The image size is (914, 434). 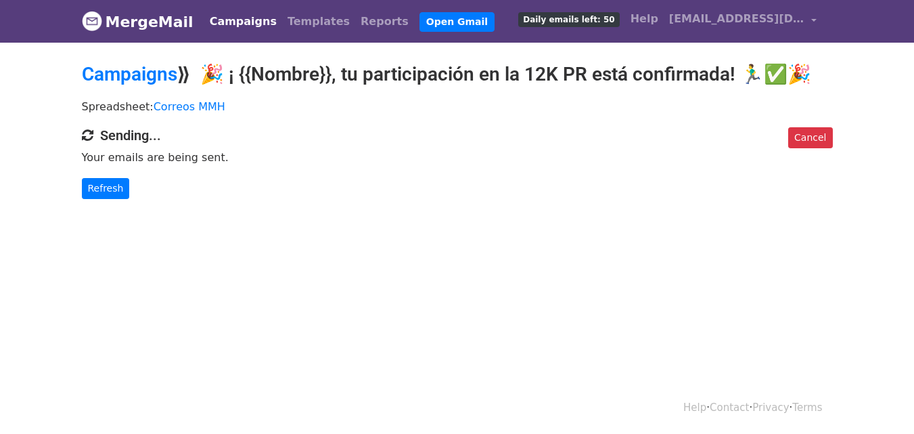 I want to click on a: Cancel, so click(x=810, y=137).